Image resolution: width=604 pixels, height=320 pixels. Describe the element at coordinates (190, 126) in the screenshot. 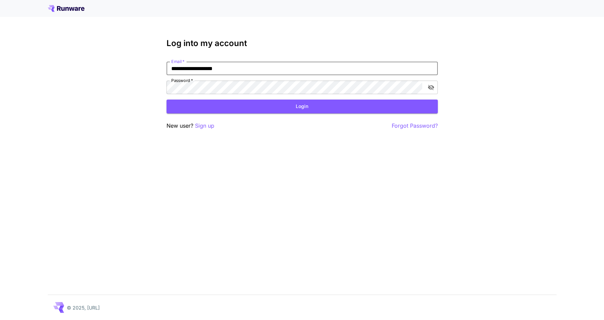

I see `p: New user?` at that location.